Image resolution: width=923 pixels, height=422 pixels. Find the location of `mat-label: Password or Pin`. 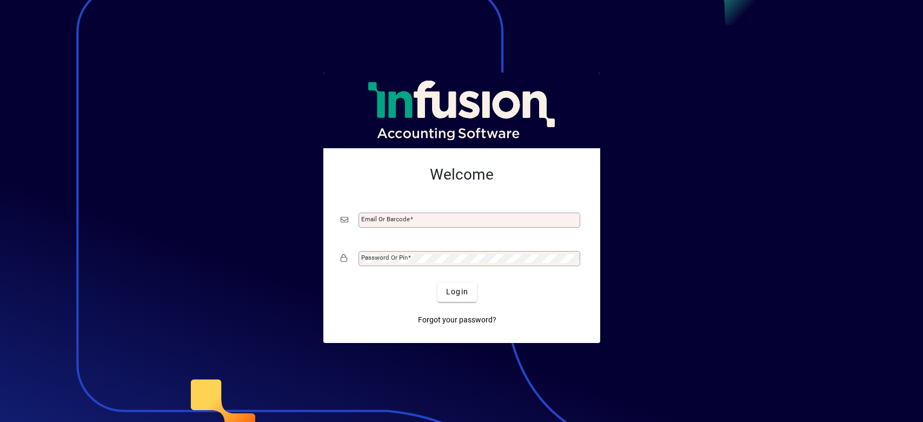

mat-label: Password or Pin is located at coordinates (385, 258).